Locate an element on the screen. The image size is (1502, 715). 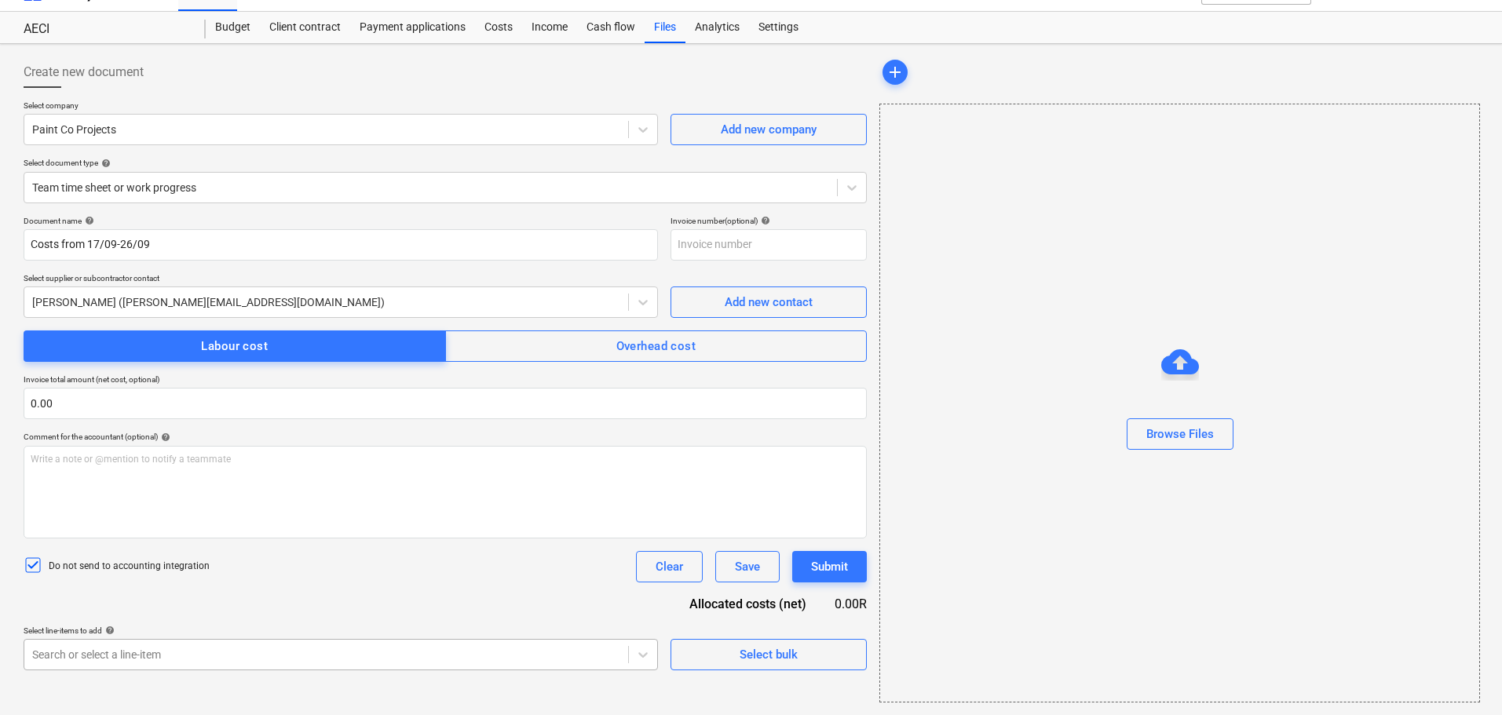
div: Budget is located at coordinates (232, 27).